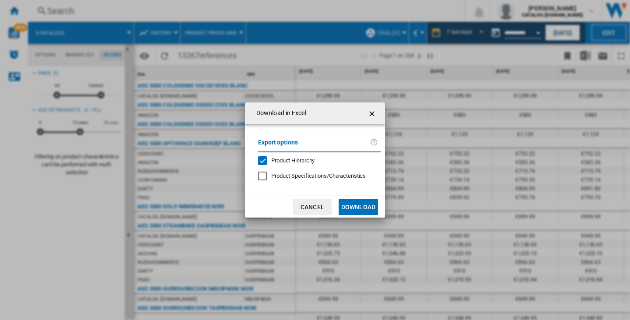 The height and width of the screenshot is (320, 630). What do you see at coordinates (315, 160) in the screenshot?
I see `md-dialog: Download in ...` at bounding box center [315, 160].